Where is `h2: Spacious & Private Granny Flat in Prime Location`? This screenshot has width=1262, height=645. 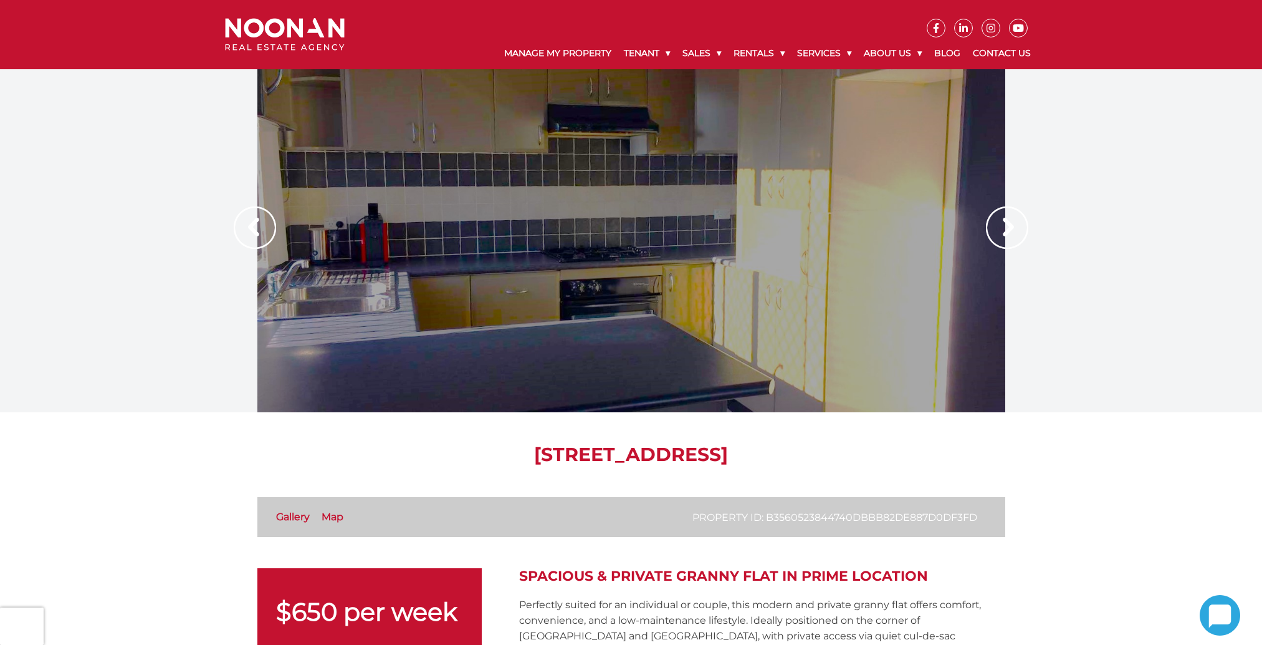 h2: Spacious & Private Granny Flat in Prime Location is located at coordinates (762, 576).